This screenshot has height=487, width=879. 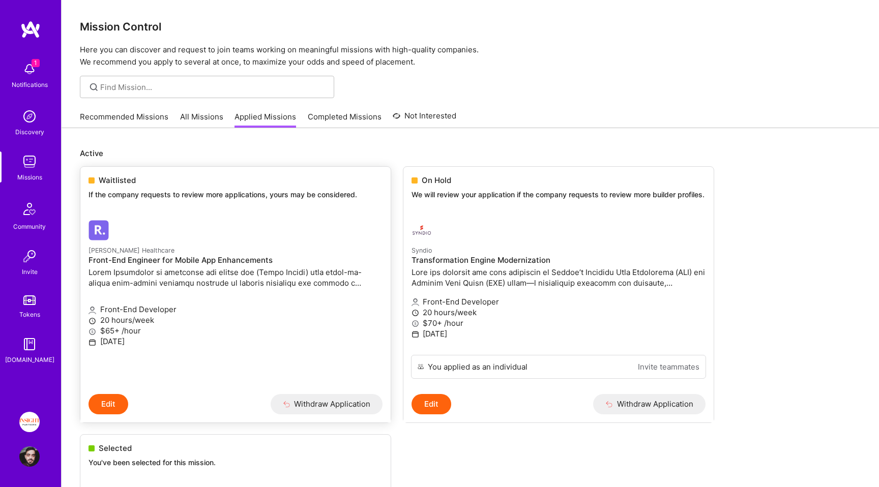 What do you see at coordinates (29, 132) in the screenshot?
I see `div: Discovery` at bounding box center [29, 132].